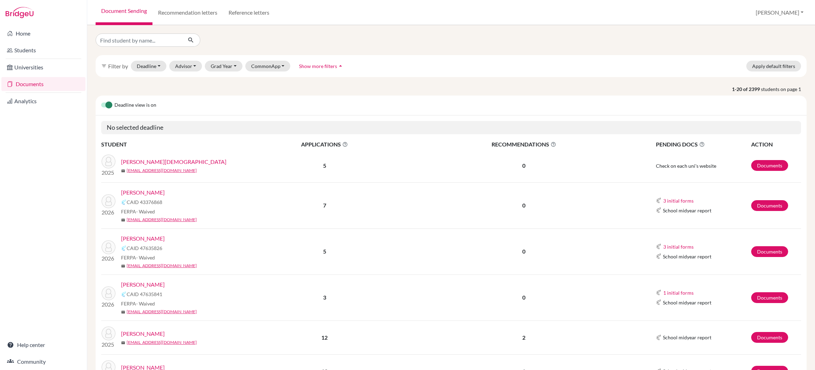 Image resolution: width=815 pixels, height=370 pixels. Describe the element at coordinates (324, 205) in the screenshot. I see `b: 7` at that location.